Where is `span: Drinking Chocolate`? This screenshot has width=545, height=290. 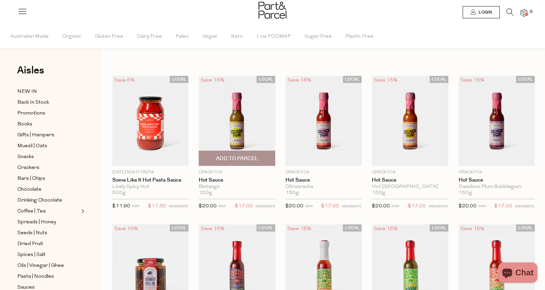
span: Drinking Chocolate is located at coordinates (40, 201).